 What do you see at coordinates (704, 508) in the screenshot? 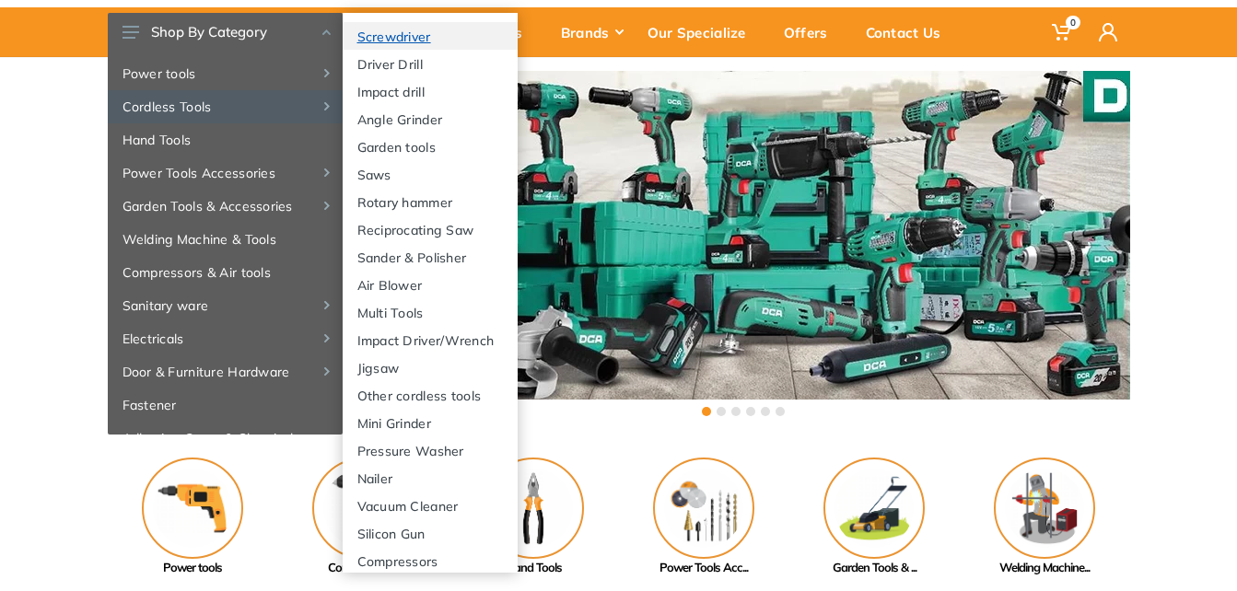
I see `img: Royal - Power Tools Accessories` at bounding box center [704, 508].